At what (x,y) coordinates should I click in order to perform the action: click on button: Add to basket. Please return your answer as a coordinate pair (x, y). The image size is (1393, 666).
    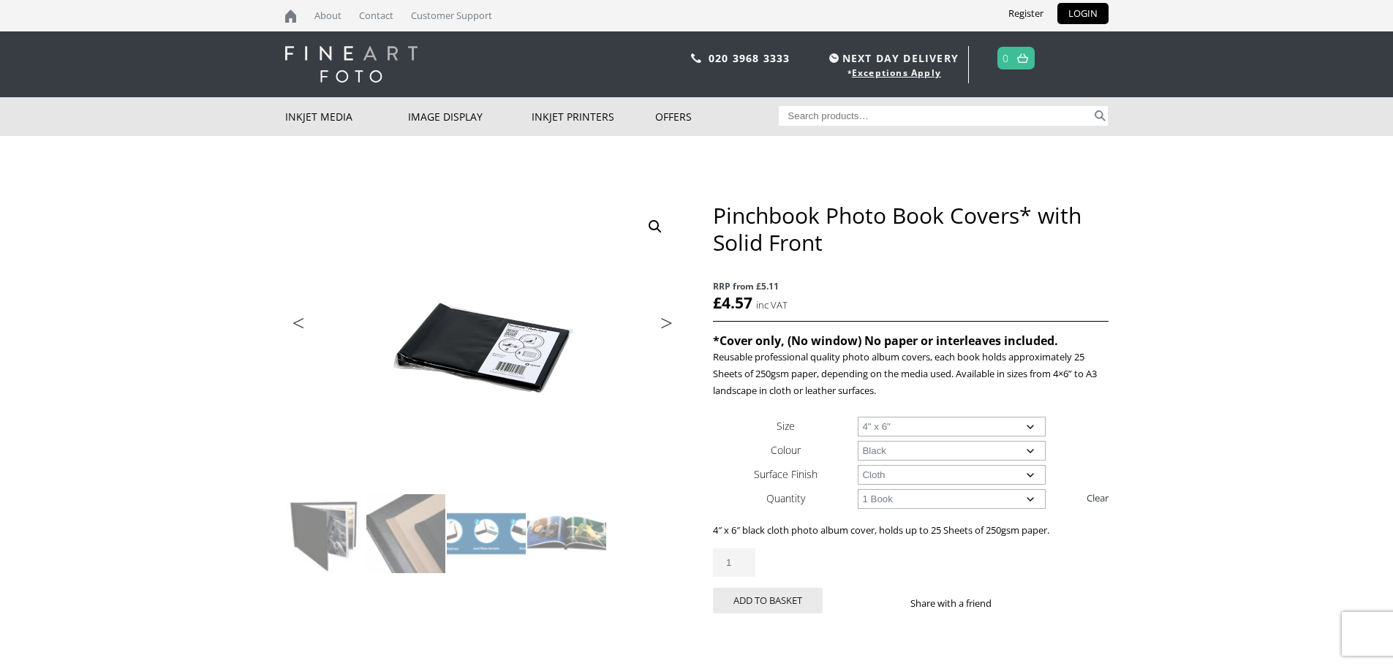
    Looking at the image, I should click on (768, 600).